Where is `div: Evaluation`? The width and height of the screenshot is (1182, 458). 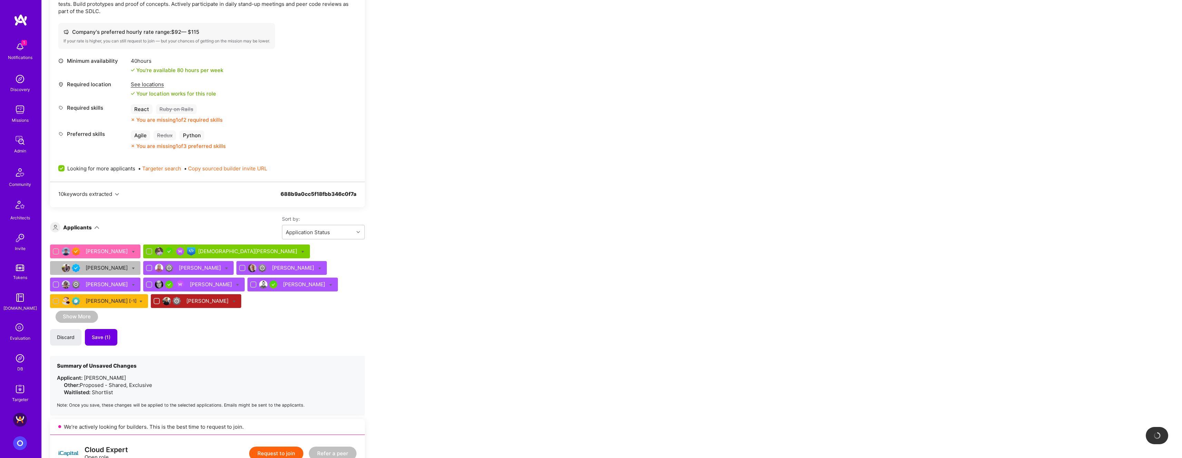
div: Evaluation is located at coordinates (20, 338).